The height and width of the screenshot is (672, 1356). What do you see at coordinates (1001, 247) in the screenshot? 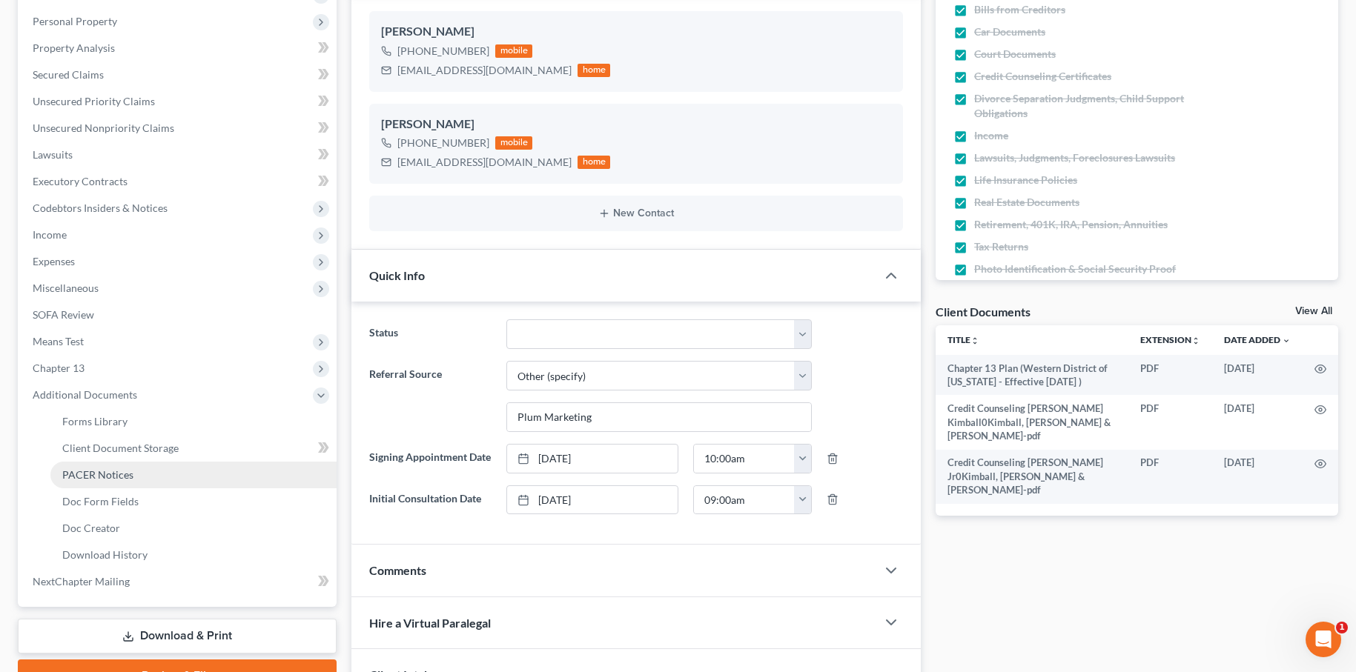
I see `span: Tax Returns` at bounding box center [1001, 247].